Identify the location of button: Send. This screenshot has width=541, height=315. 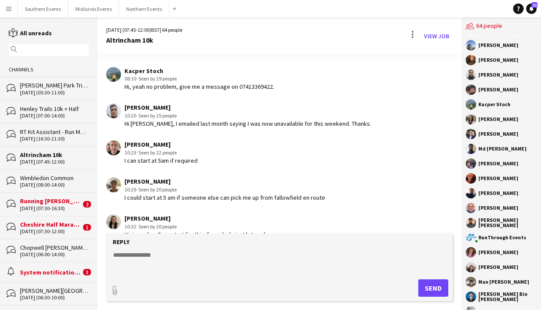
(433, 288).